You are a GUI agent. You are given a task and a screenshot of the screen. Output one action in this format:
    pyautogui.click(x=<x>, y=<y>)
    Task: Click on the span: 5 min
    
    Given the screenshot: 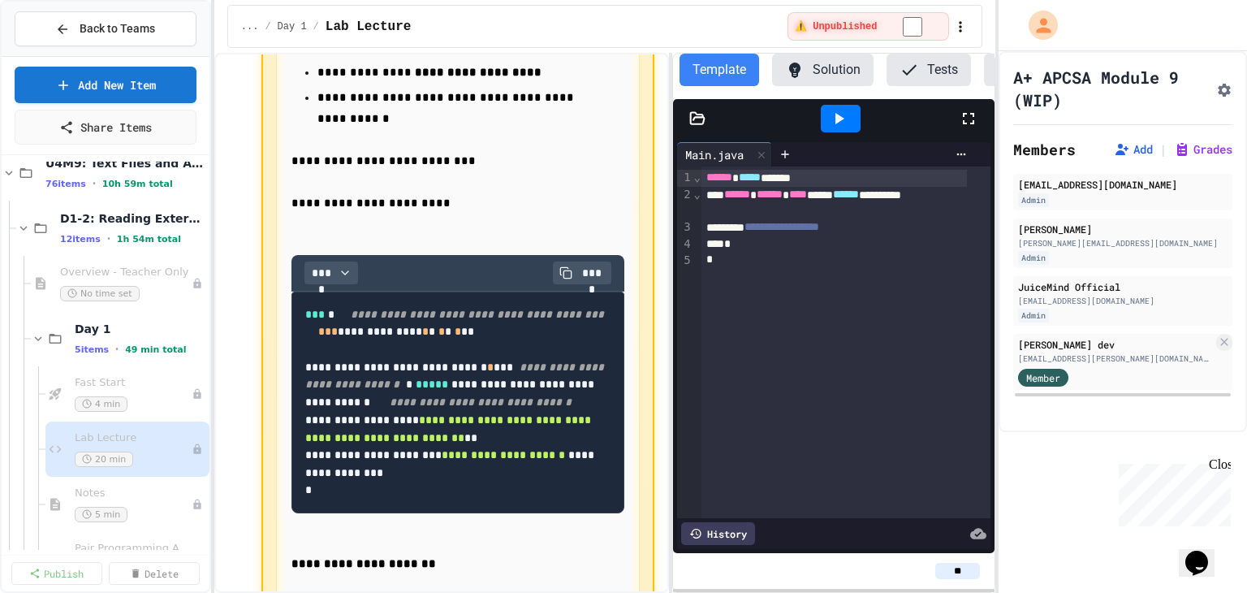 What is the action you would take?
    pyautogui.click(x=101, y=514)
    